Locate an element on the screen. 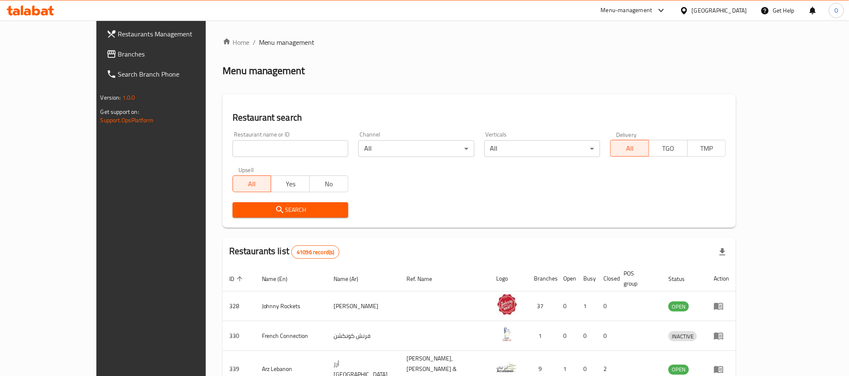  span: ID is located at coordinates (237, 279).